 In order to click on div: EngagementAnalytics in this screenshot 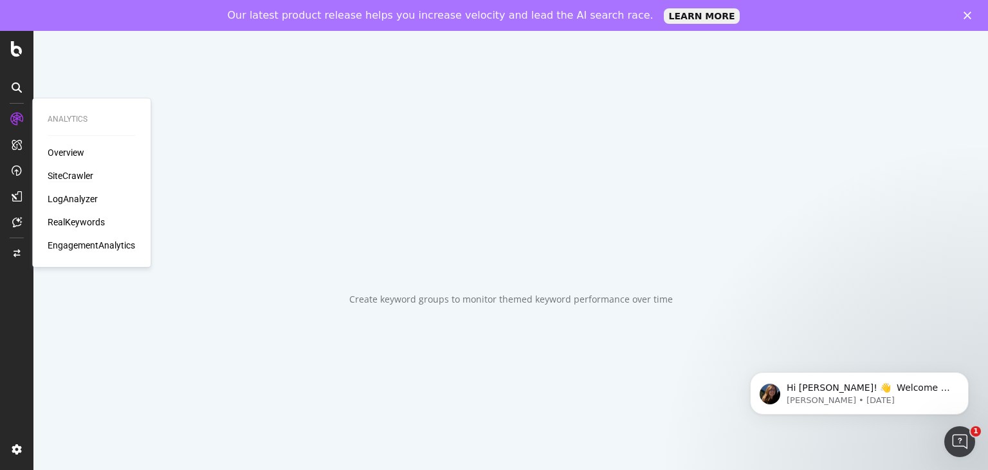, I will do `click(91, 245)`.